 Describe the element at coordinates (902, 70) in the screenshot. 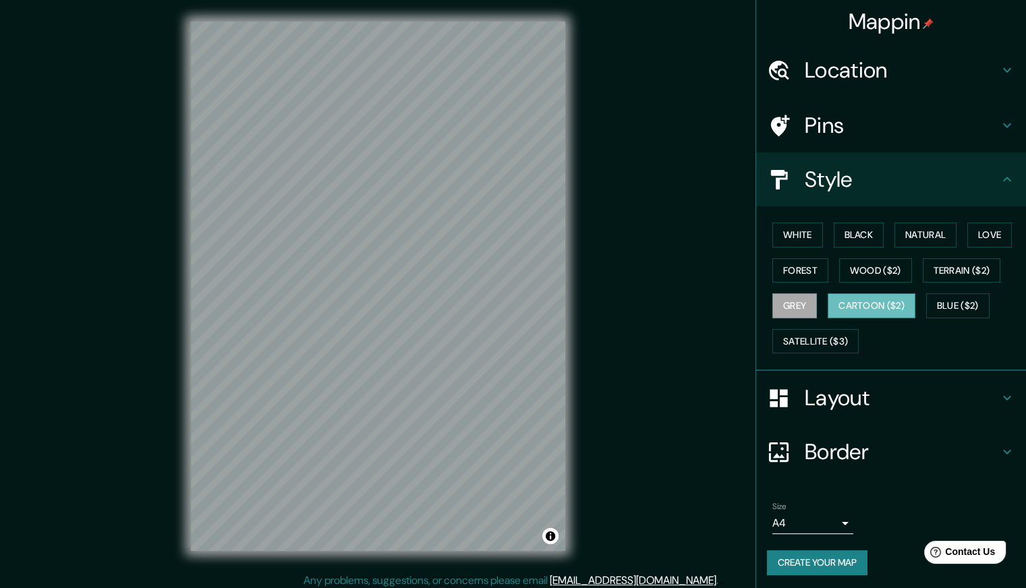

I see `h4: Location` at that location.